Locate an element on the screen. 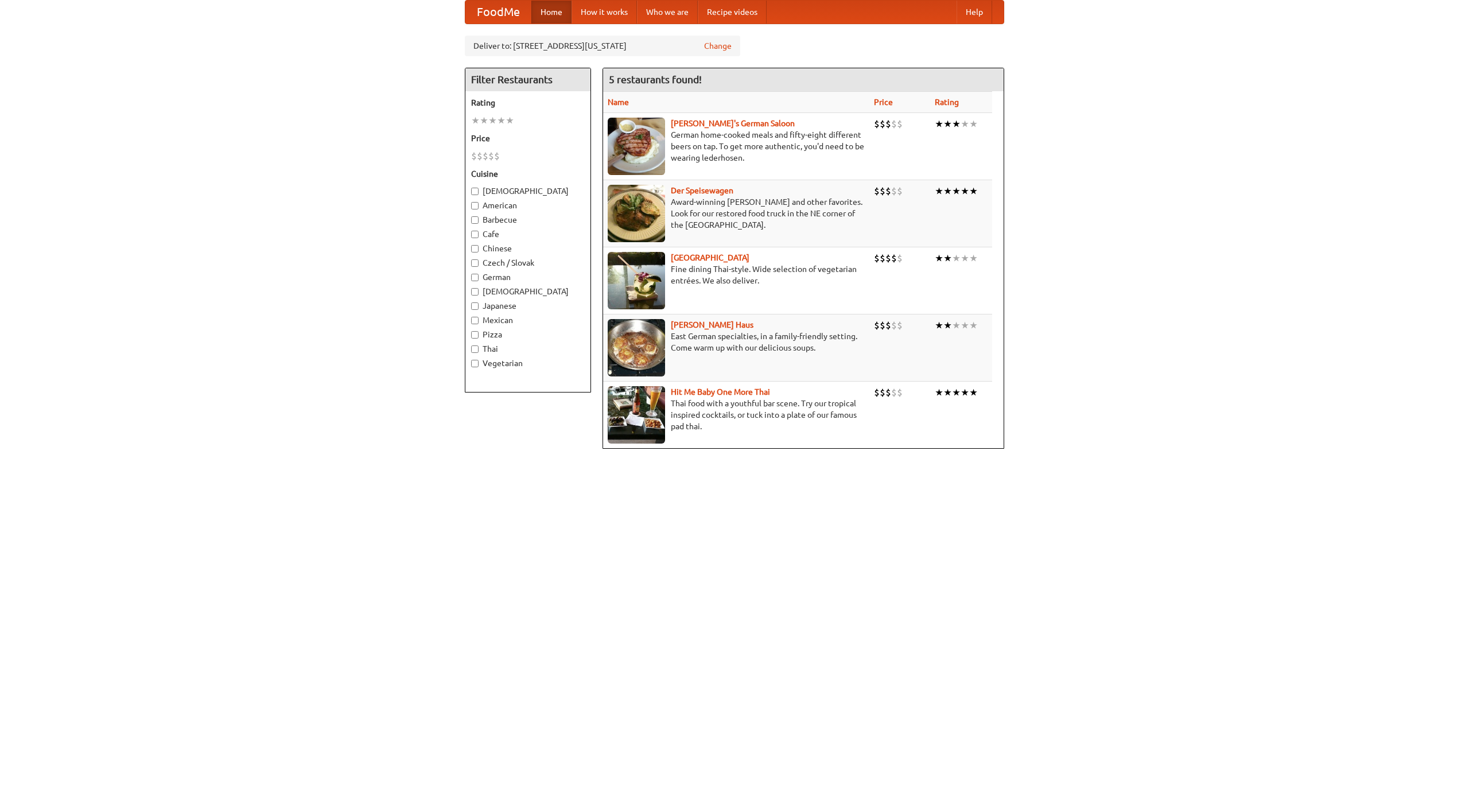 The image size is (1469, 812). img: babythai.jpg is located at coordinates (636, 415).